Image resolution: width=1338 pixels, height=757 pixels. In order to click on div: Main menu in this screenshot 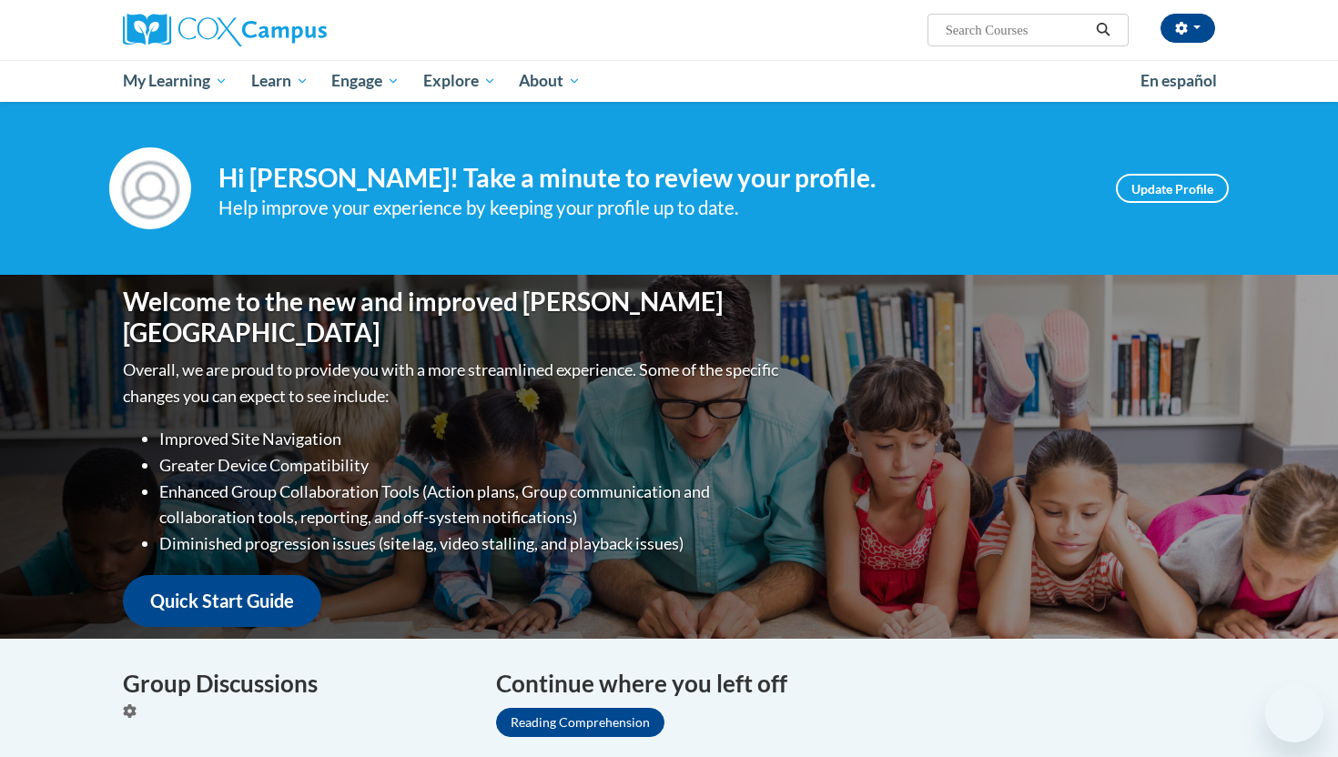, I will do `click(669, 81)`.